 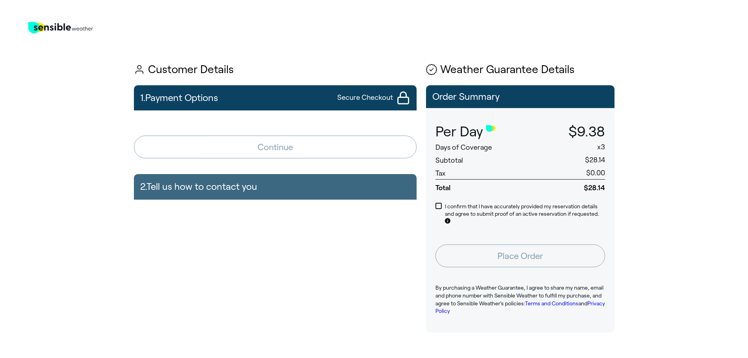 What do you see at coordinates (487, 186) in the screenshot?
I see `span: Total` at bounding box center [487, 186].